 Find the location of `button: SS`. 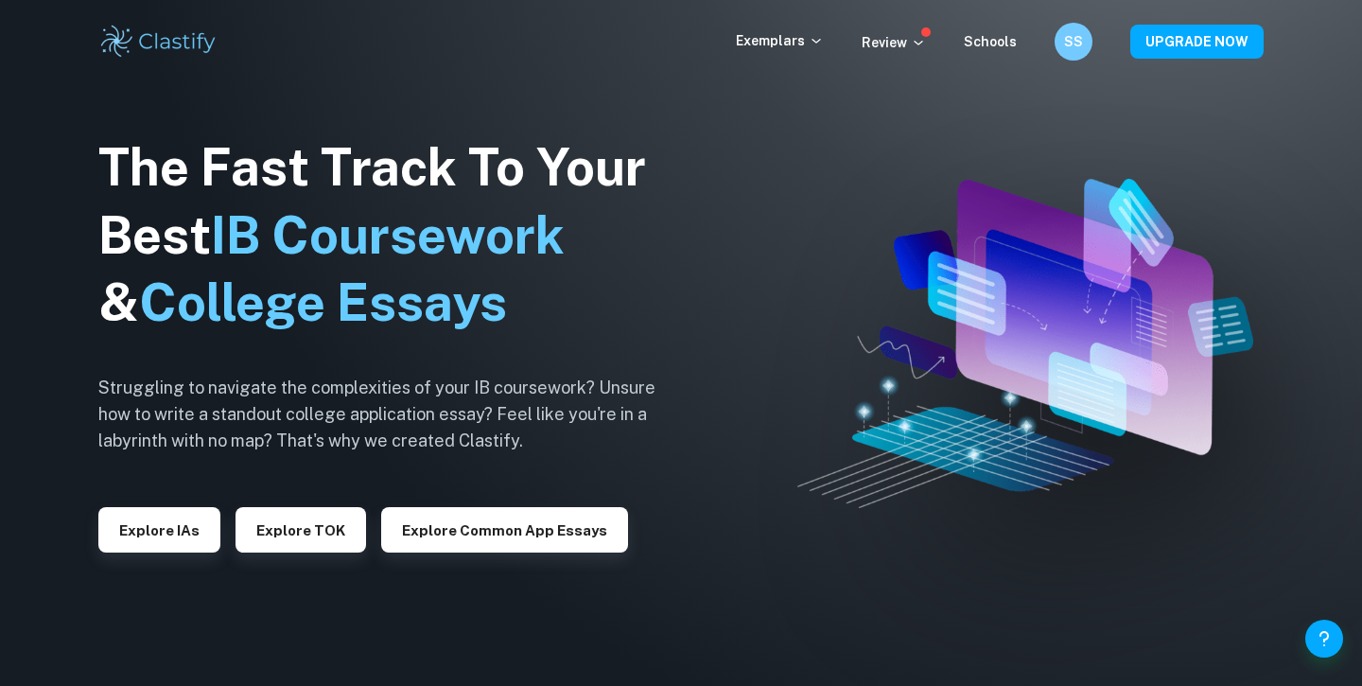

button: SS is located at coordinates (1074, 42).